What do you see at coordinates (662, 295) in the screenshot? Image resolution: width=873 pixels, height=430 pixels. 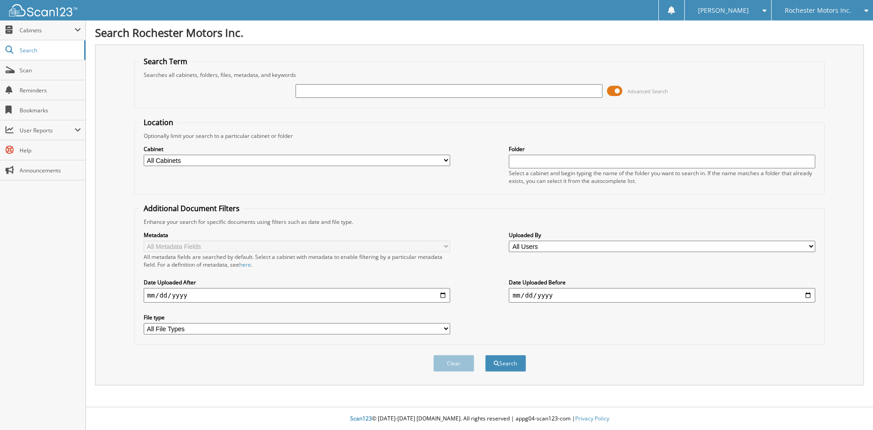 I see `input: end` at bounding box center [662, 295].